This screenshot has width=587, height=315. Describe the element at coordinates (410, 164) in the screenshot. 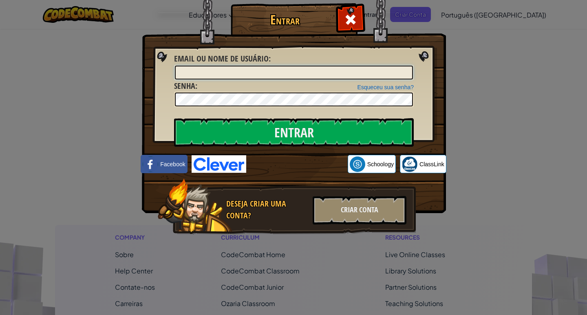

I see `img: classlink-logo-small.png` at that location.